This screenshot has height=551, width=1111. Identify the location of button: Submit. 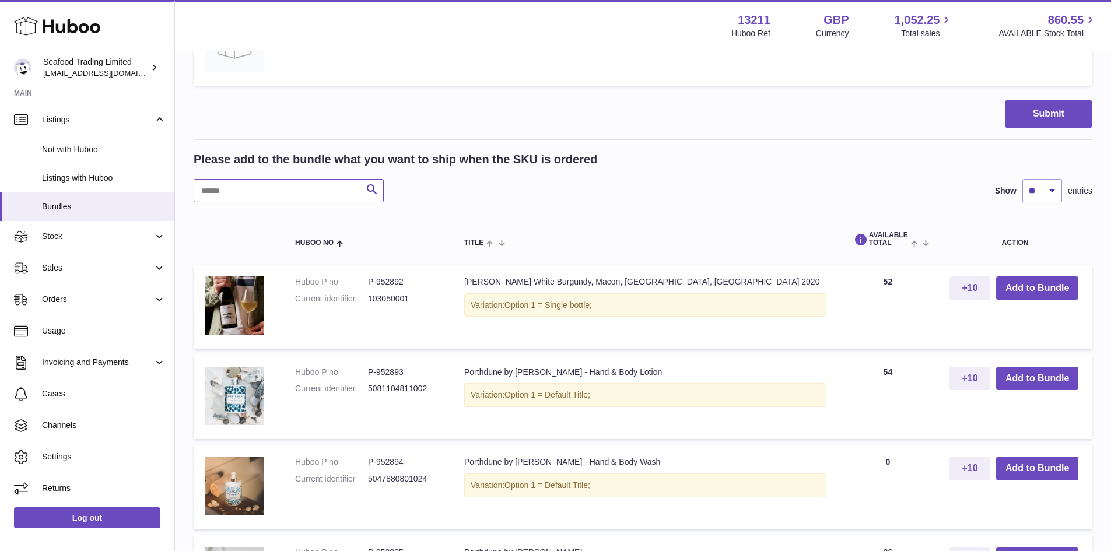
(1049, 114).